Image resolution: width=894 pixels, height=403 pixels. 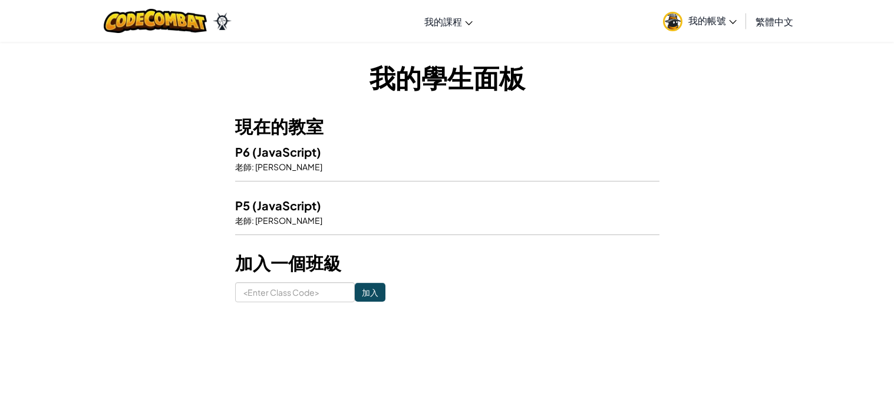 What do you see at coordinates (155, 21) in the screenshot?
I see `a: CodeCombat logo` at bounding box center [155, 21].